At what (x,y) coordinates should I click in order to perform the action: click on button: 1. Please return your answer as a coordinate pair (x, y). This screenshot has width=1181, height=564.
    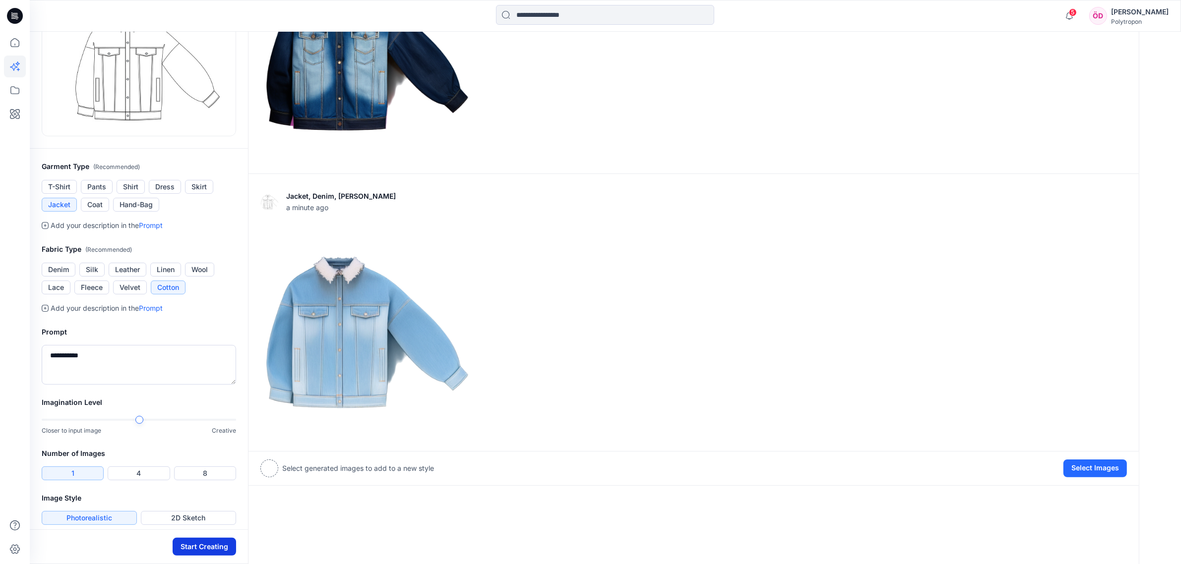
    Looking at the image, I should click on (72, 474).